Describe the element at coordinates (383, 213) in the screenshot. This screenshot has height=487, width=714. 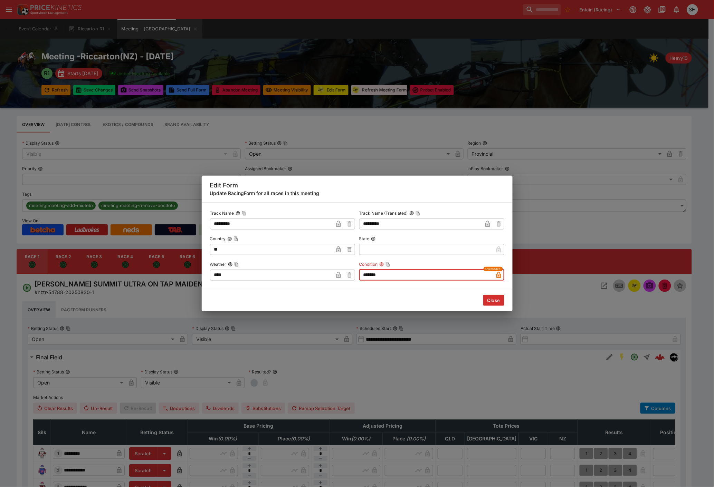
I see `p: Track Name (Translated)` at that location.